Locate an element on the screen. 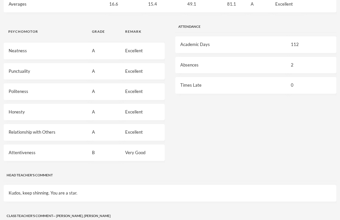 Image resolution: width=340 pixels, height=220 pixels. span: Head Teacher 's Comment is located at coordinates (30, 175).